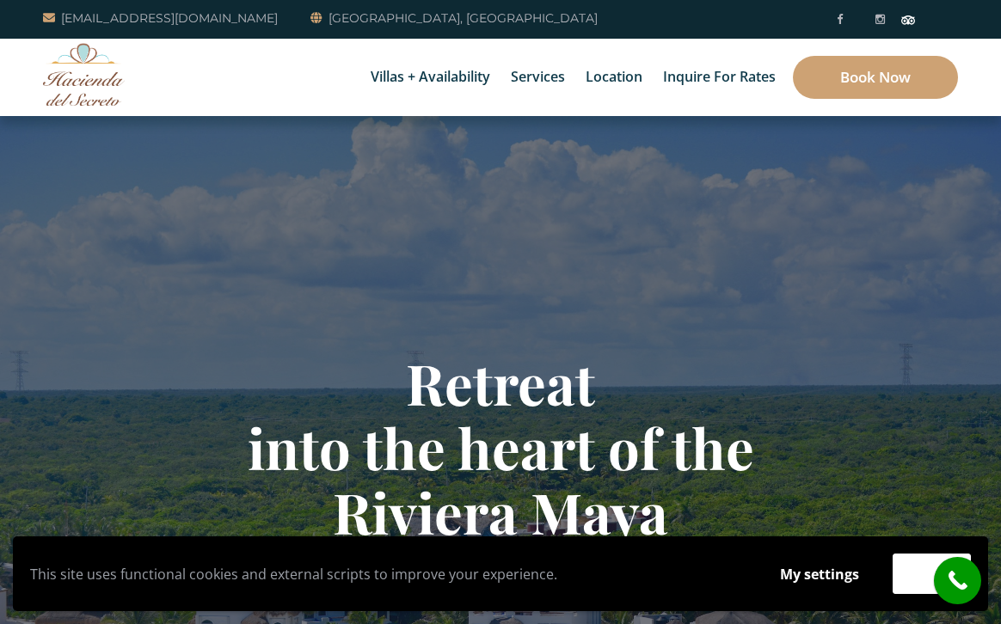 The height and width of the screenshot is (624, 1001). I want to click on img: Awesome Logo, so click(83, 74).